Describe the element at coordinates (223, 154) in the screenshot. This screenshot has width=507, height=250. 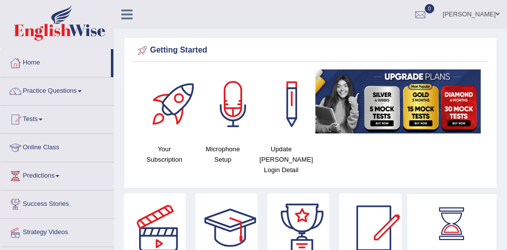
I see `h4: Microphone Setup` at that location.